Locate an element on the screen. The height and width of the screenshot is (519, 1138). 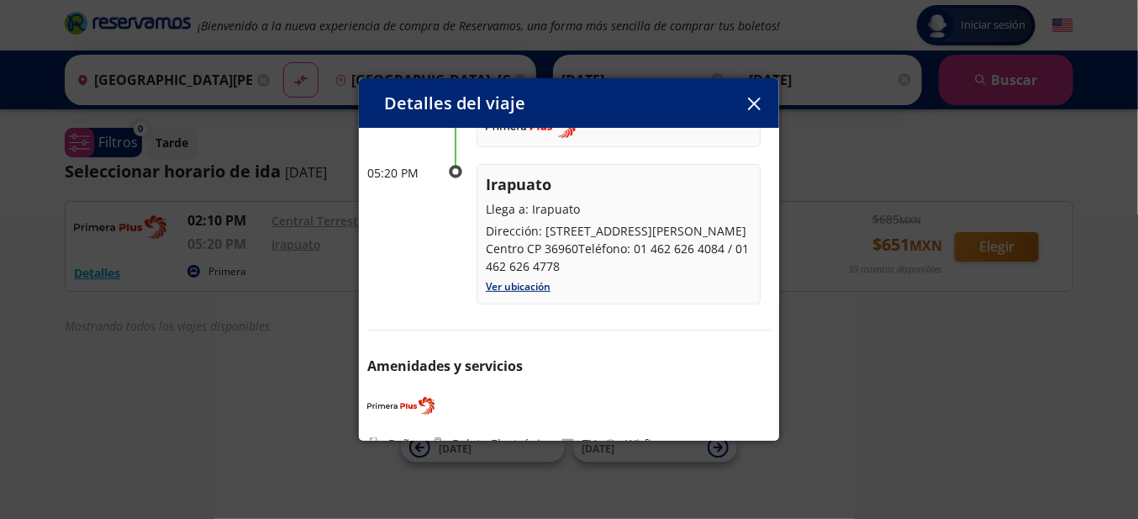
p: Detalles del viaje is located at coordinates (455, 103).